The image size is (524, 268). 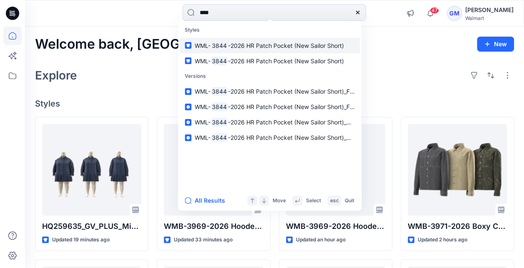 What do you see at coordinates (92, 170) in the screenshot?
I see `a: HQ259635_GV_PLUS_Mini Pleat Shirt Dress` at bounding box center [92, 170].